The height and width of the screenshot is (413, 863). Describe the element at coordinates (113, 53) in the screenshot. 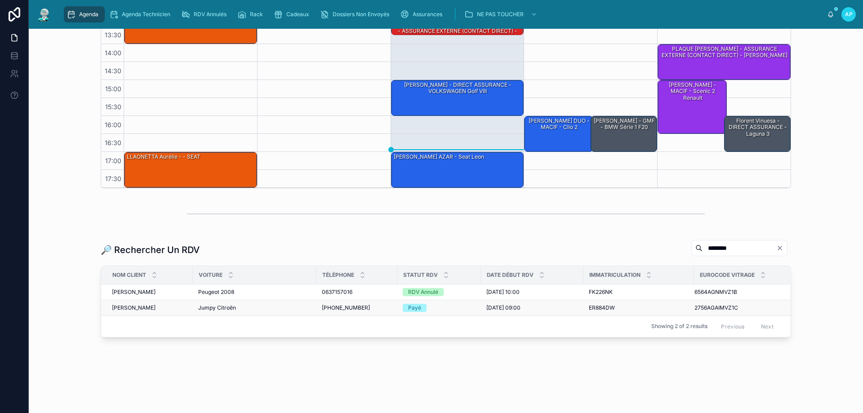

I see `span: 14:00` at that location.